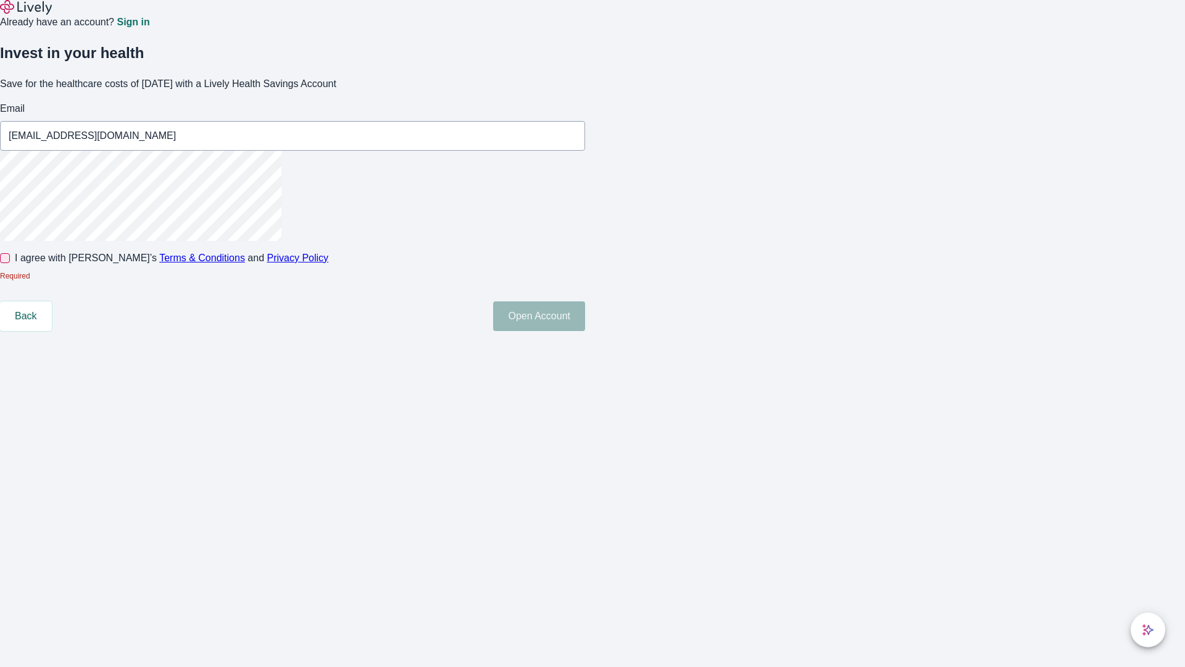 This screenshot has height=667, width=1185. What do you see at coordinates (133, 22) in the screenshot?
I see `div: Sign in` at bounding box center [133, 22].